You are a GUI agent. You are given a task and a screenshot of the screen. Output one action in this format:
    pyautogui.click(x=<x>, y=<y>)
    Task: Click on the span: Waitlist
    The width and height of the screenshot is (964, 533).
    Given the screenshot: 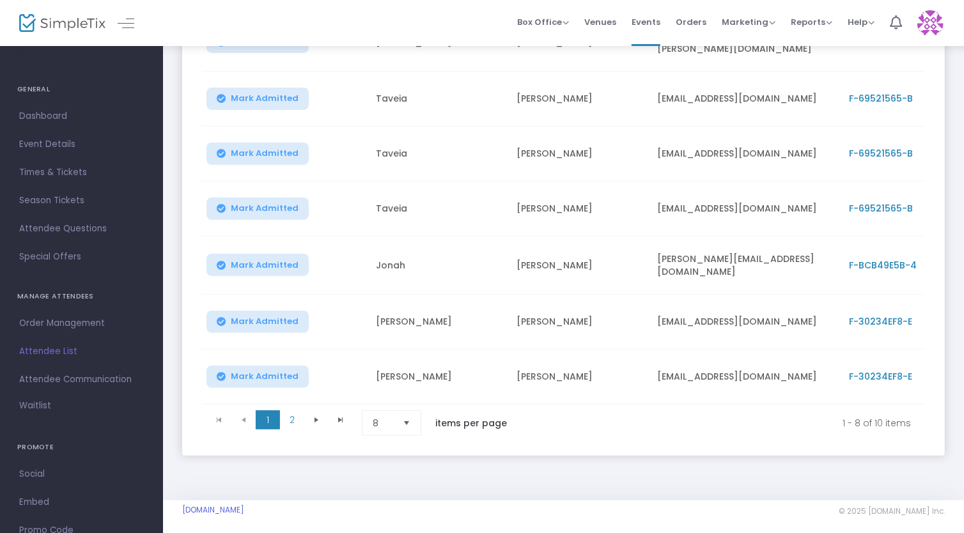 What is the action you would take?
    pyautogui.click(x=35, y=406)
    